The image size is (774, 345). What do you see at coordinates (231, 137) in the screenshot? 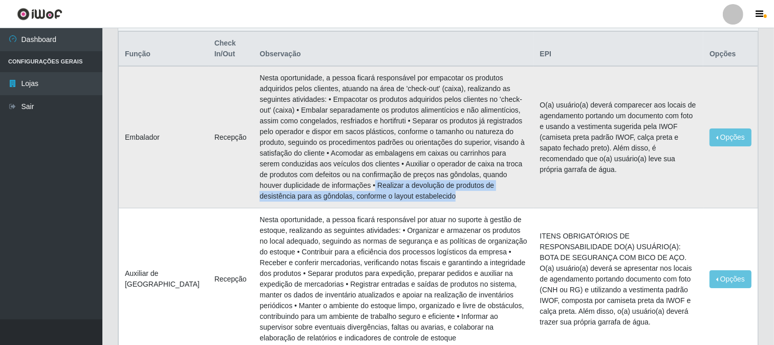
I see `td: Recepção` at bounding box center [231, 137].